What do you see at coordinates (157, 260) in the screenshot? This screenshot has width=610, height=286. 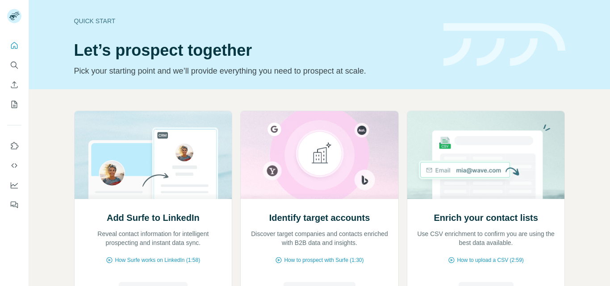 I see `span: How Surfe works on LinkedIn (1:58)` at bounding box center [157, 260].